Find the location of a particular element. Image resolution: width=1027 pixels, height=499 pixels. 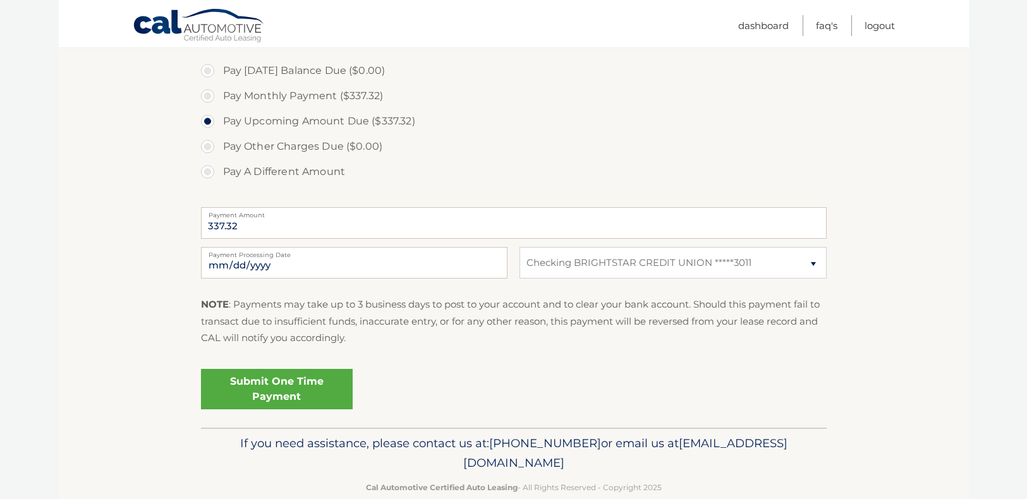

input: Payment Amount is located at coordinates (514, 223).